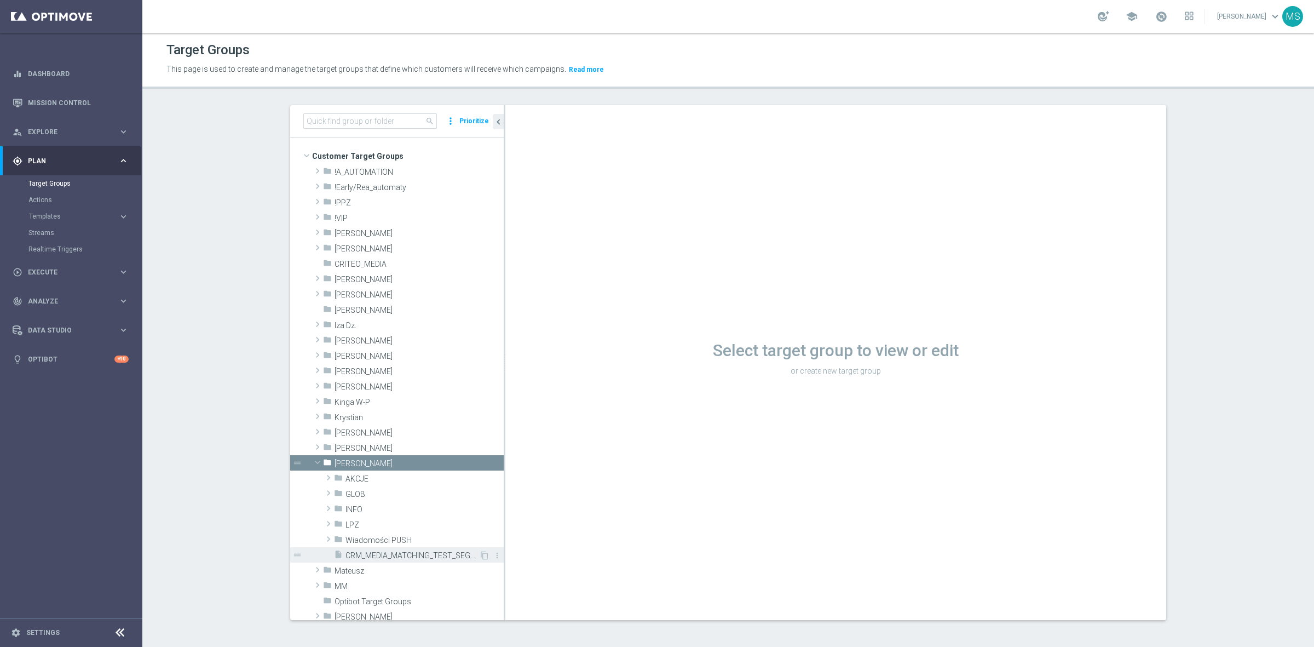 This screenshot has width=1314, height=647. Describe the element at coordinates (73, 161) in the screenshot. I see `span: Plan` at that location.